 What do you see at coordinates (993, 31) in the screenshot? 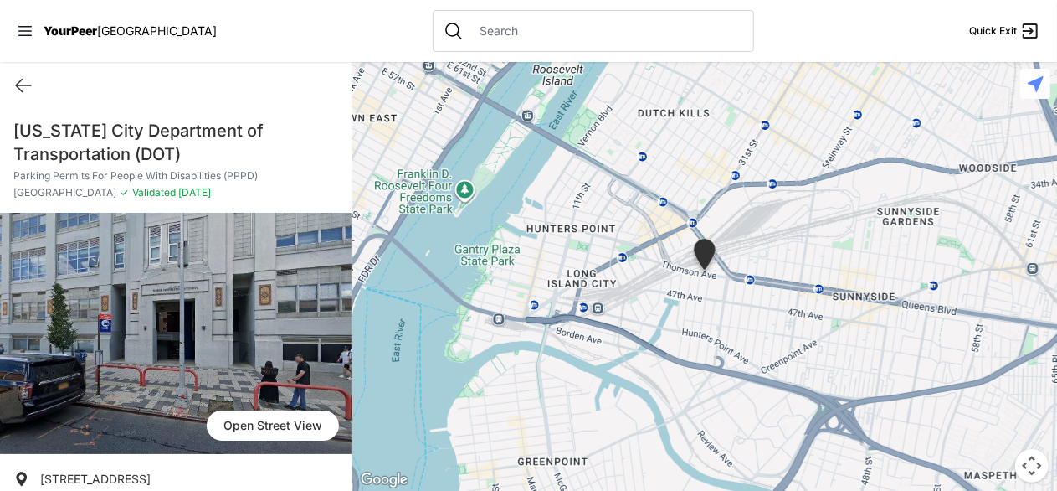
I see `span: Quick Exit` at bounding box center [993, 31].